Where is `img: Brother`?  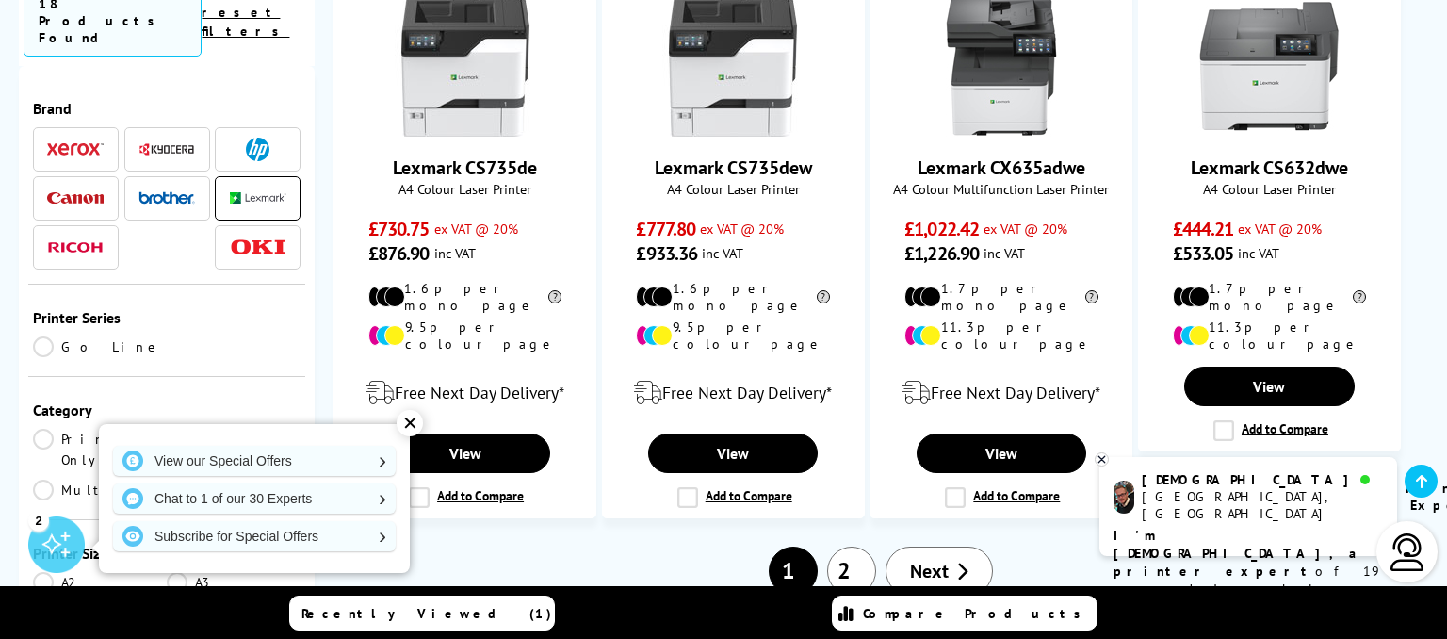
img: Brother is located at coordinates (167, 198).